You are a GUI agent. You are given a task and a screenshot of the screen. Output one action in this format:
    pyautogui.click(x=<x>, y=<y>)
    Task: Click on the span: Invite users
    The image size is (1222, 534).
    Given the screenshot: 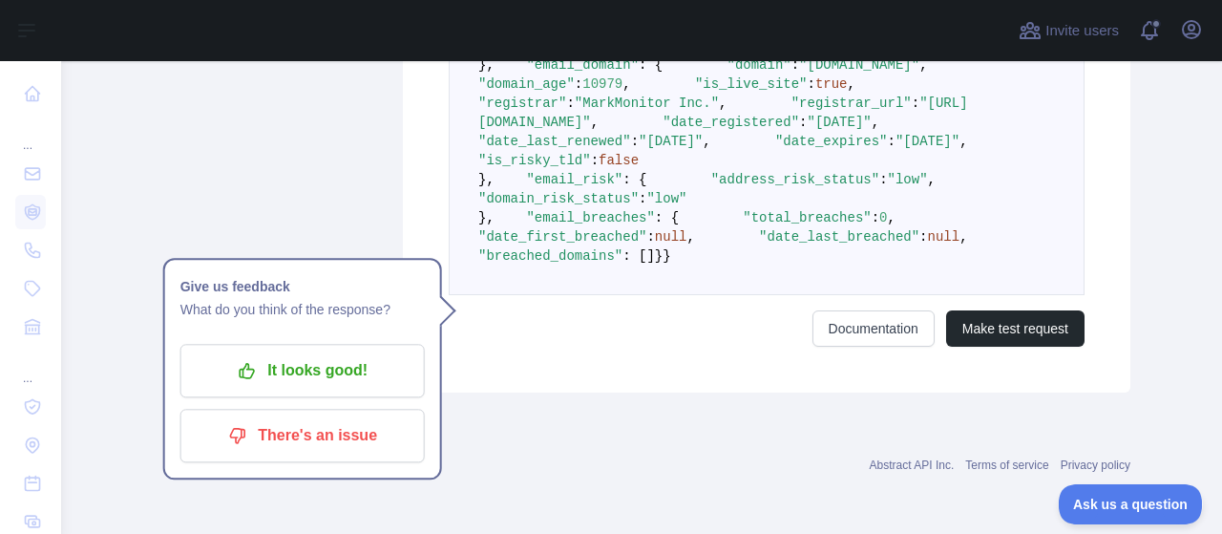 What is the action you would take?
    pyautogui.click(x=1082, y=31)
    